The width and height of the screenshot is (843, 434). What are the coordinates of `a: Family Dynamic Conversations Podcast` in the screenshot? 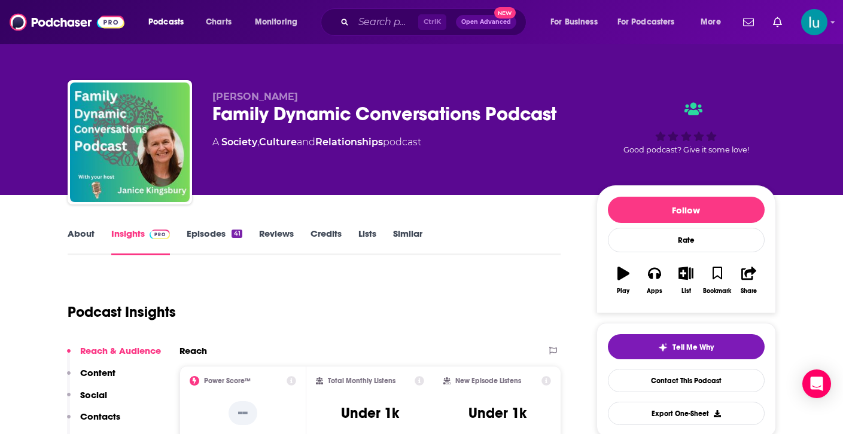 It's located at (130, 142).